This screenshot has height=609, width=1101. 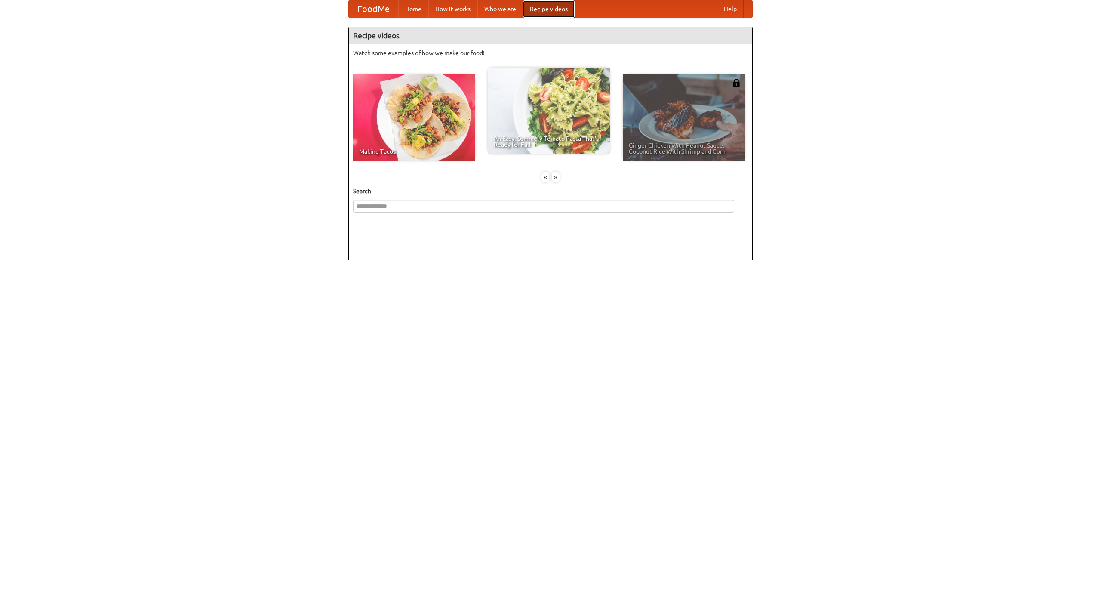 I want to click on a: How it works, so click(x=453, y=9).